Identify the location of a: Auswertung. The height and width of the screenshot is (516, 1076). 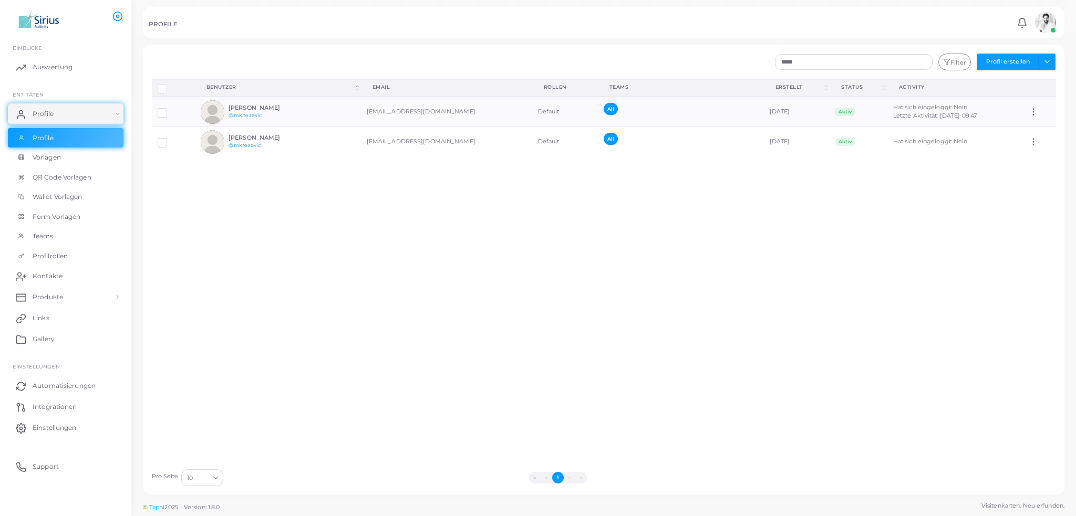
(66, 67).